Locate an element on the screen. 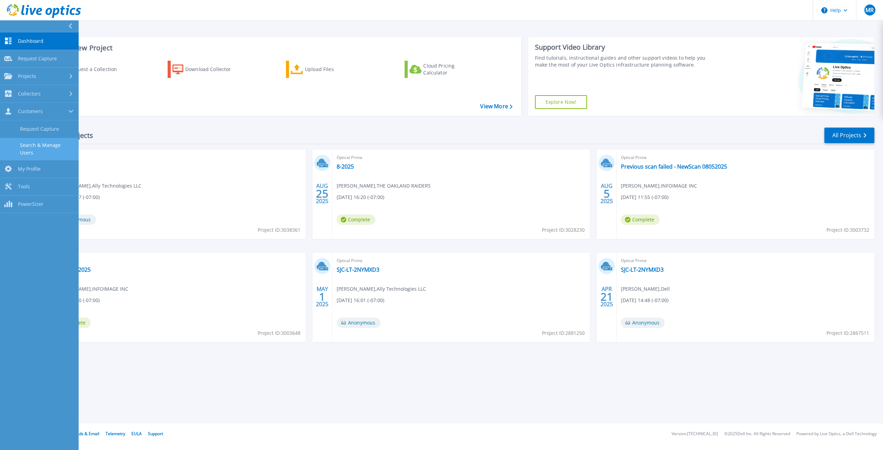  div: Find tutorials, instructional guides and other support videos to help you make the most of your L... is located at coordinates (624, 61).